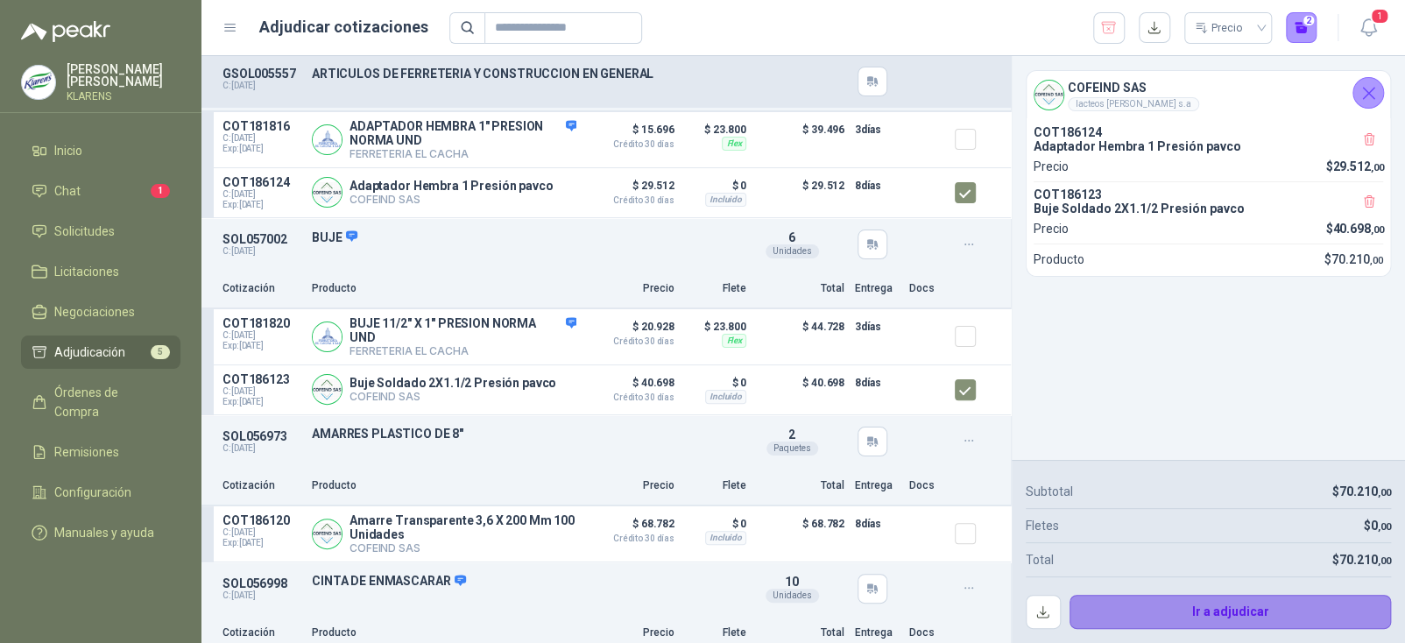 This screenshot has width=1405, height=643. What do you see at coordinates (525, 74) in the screenshot?
I see `p: ARTICULOS DE FERRETERIA Y CONSTRUCCION EN GENERAL` at bounding box center [525, 74].